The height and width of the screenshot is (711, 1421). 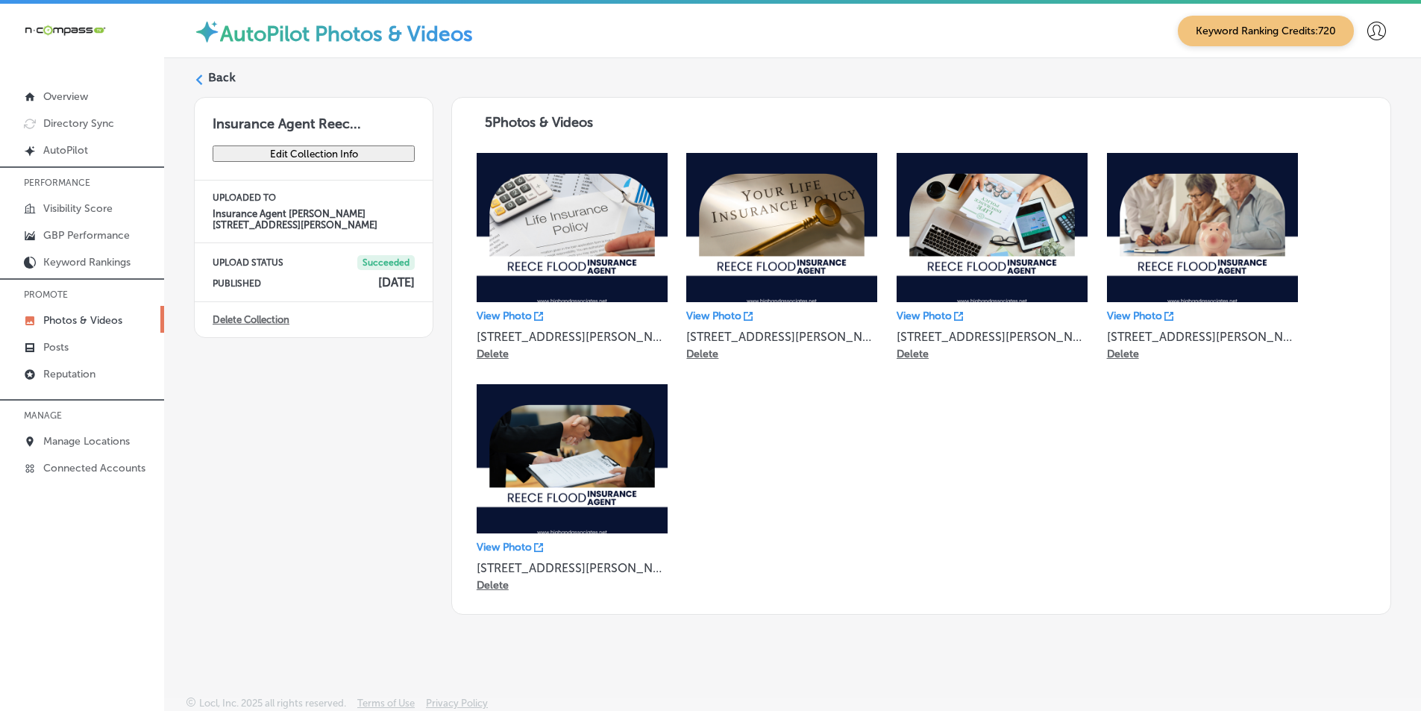 What do you see at coordinates (1266, 31) in the screenshot?
I see `span: Keyword Ranking Credits: 720` at bounding box center [1266, 31].